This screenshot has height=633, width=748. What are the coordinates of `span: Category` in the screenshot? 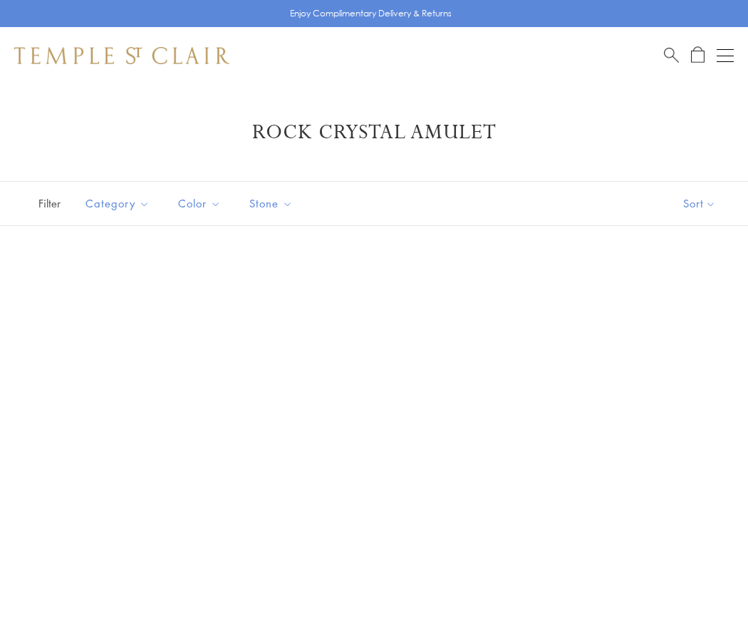 It's located at (119, 203).